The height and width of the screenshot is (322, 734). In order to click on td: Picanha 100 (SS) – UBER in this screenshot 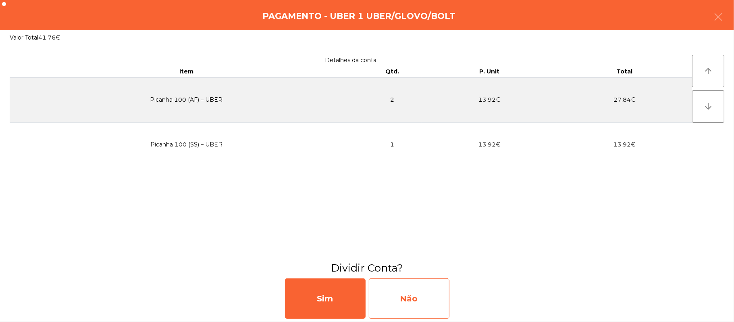, I will do `click(186, 144)`.